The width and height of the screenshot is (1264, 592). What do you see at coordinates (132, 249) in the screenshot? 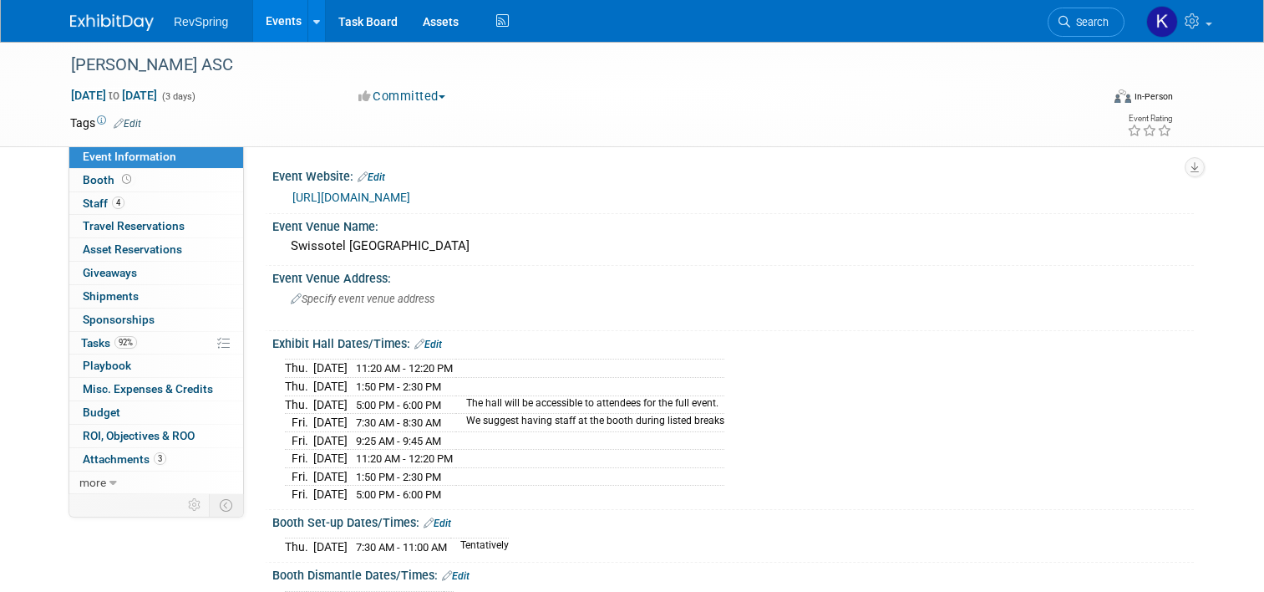
I see `span: Asset Reservations` at bounding box center [132, 249].